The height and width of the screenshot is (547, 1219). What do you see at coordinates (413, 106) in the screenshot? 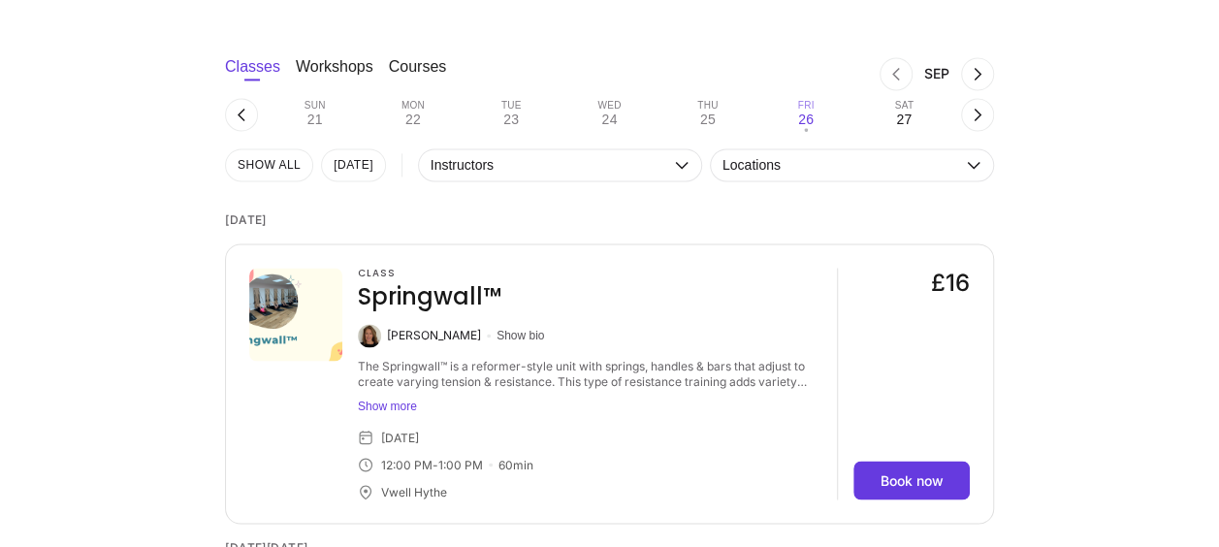
I see `div: Mon` at bounding box center [413, 106].